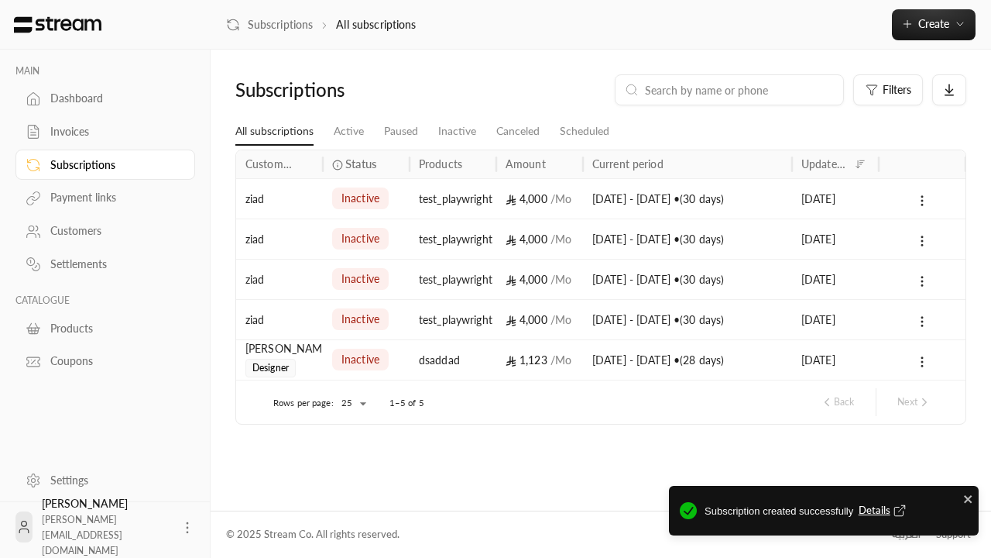 Image resolution: width=991 pixels, height=558 pixels. I want to click on p: Rows per page:, so click(304, 403).